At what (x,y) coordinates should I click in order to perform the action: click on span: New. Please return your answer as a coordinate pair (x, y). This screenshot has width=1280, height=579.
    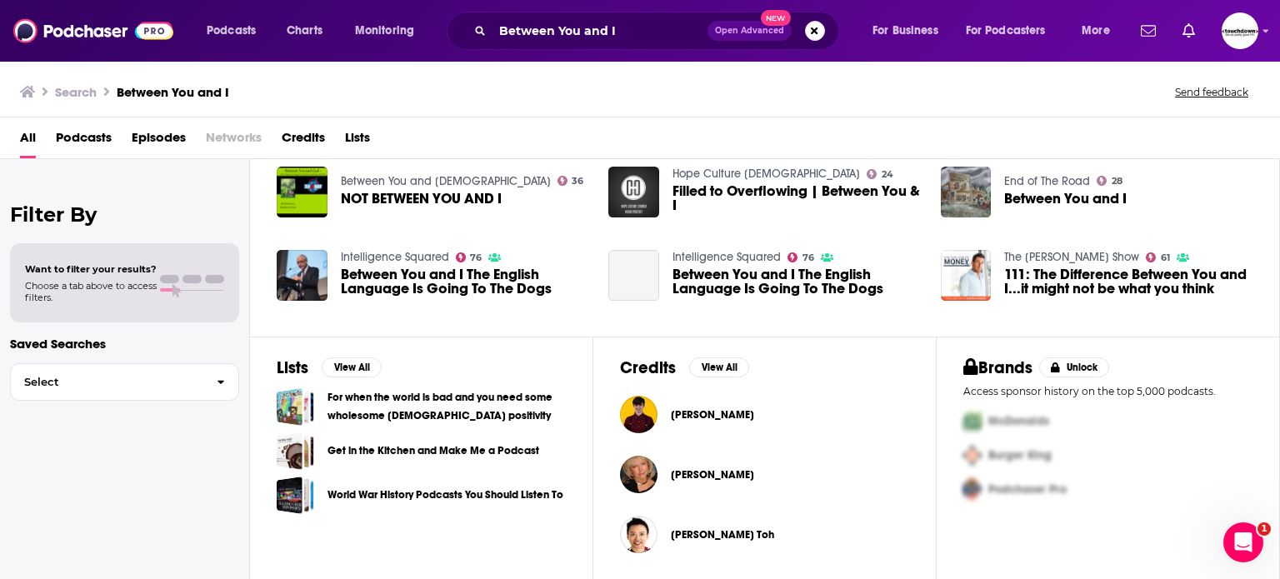
    Looking at the image, I should click on (776, 17).